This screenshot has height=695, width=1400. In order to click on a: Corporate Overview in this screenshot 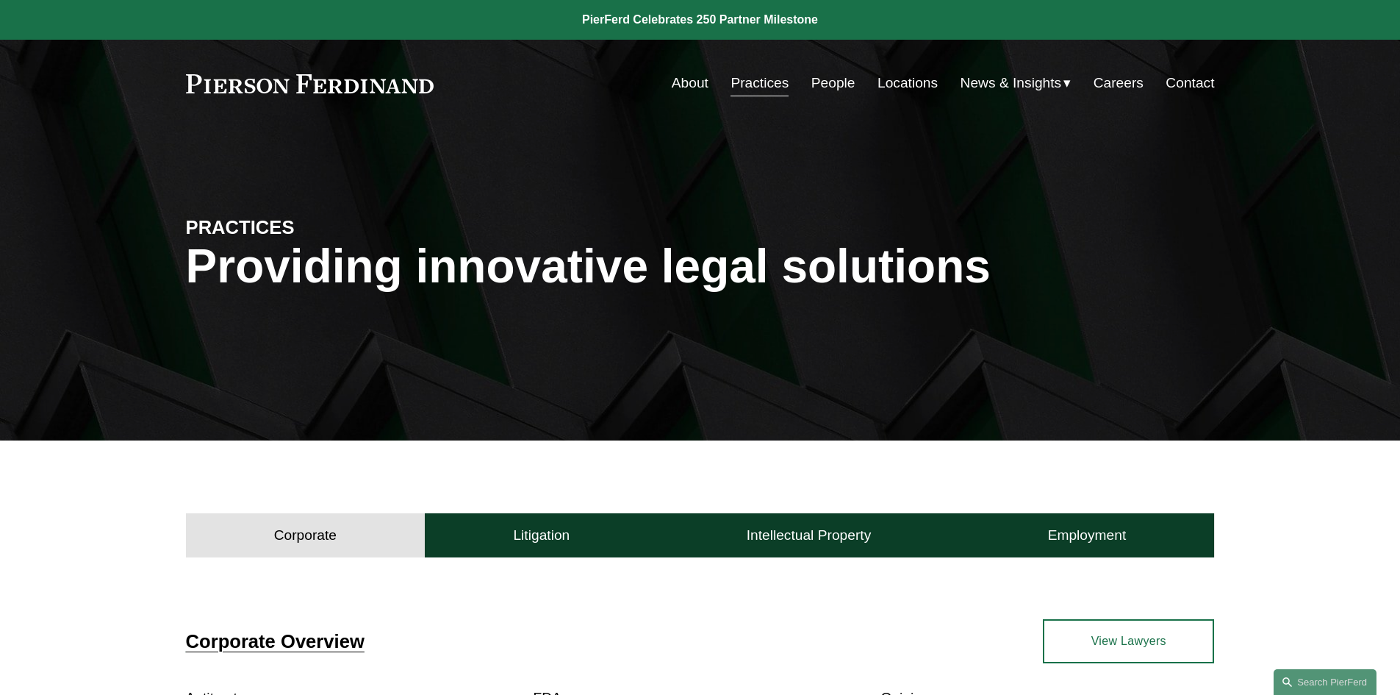, I will do `click(275, 641)`.